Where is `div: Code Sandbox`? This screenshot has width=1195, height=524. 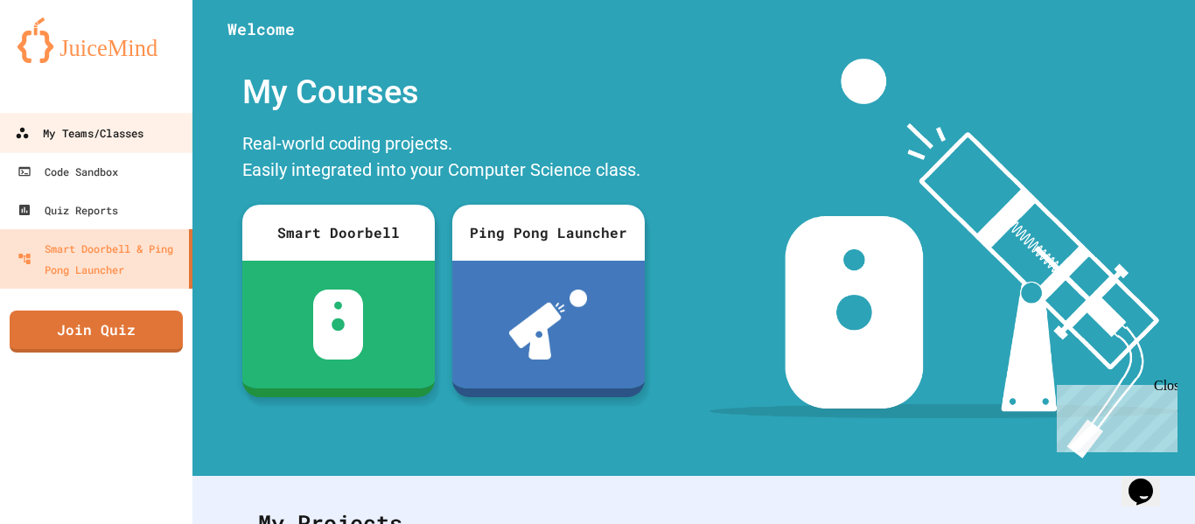
div: Code Sandbox is located at coordinates (67, 172).